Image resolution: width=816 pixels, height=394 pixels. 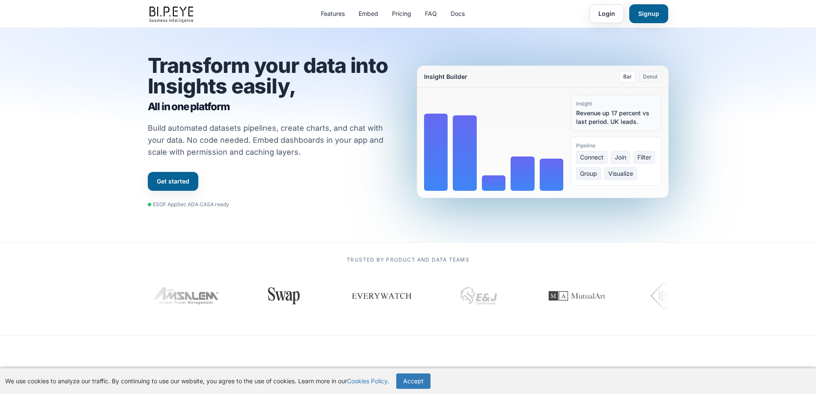 I want to click on a: Docs, so click(x=457, y=14).